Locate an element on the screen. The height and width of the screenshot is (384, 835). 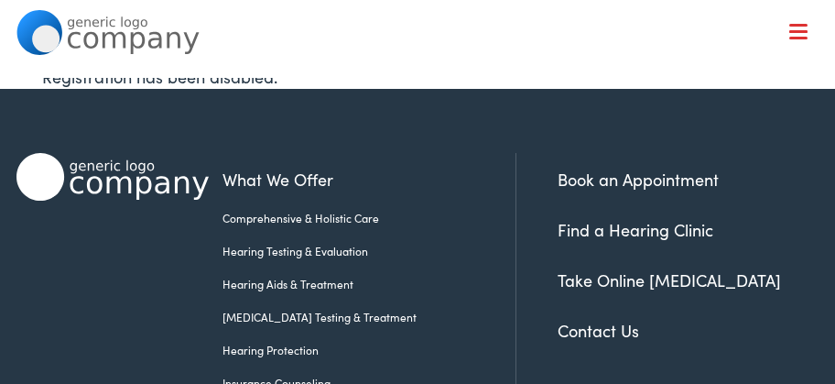
a: Book an Appointment is located at coordinates (639, 179).